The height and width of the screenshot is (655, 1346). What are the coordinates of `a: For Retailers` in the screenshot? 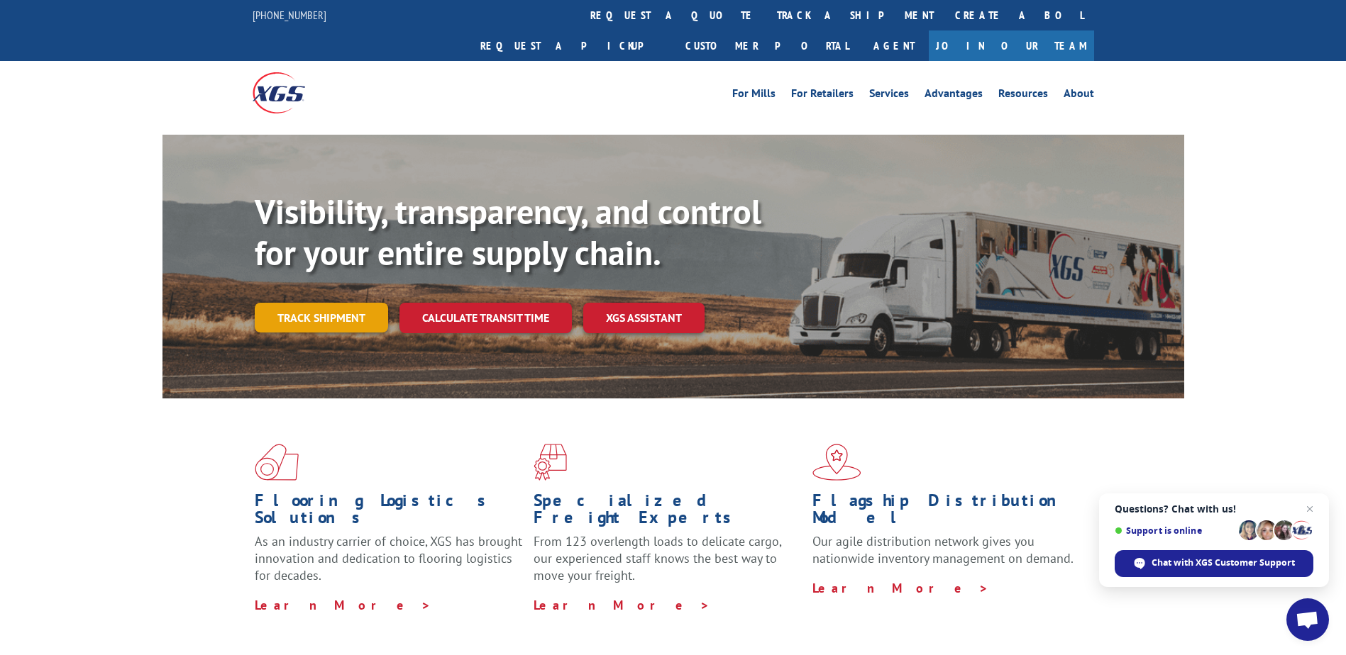 It's located at (822, 96).